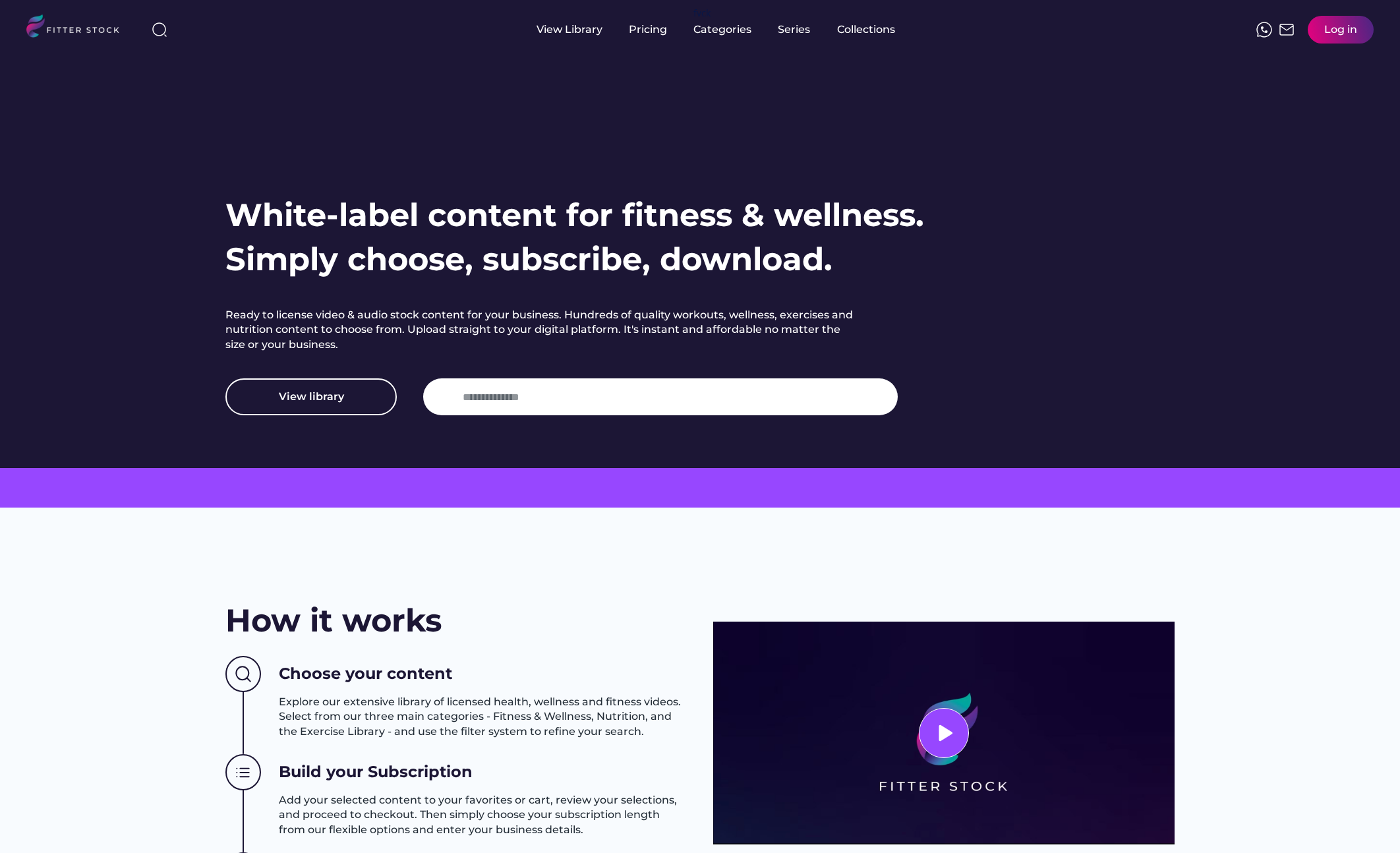  What do you see at coordinates (648, 30) in the screenshot?
I see `div: Pricing` at bounding box center [648, 30].